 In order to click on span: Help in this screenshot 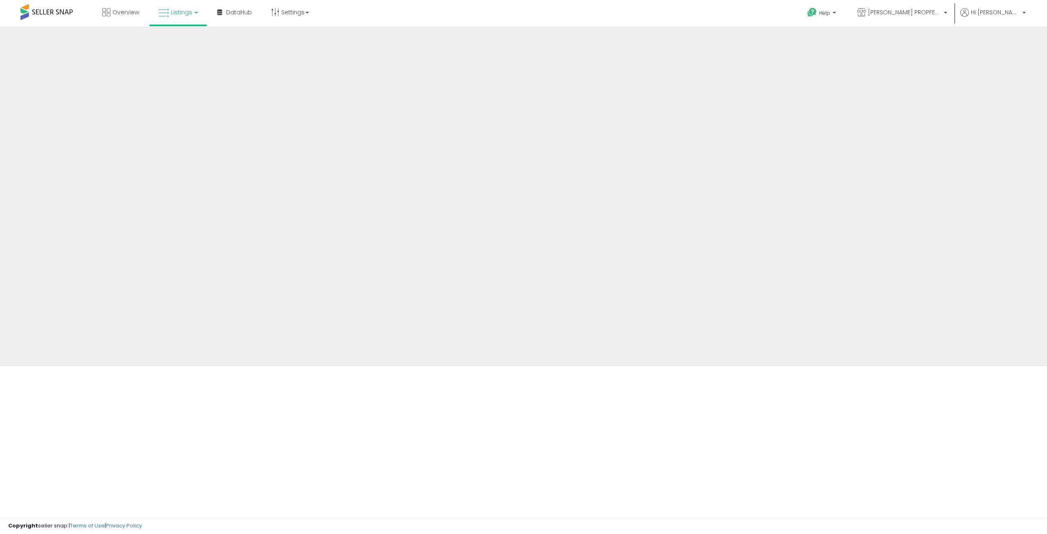, I will do `click(825, 13)`.